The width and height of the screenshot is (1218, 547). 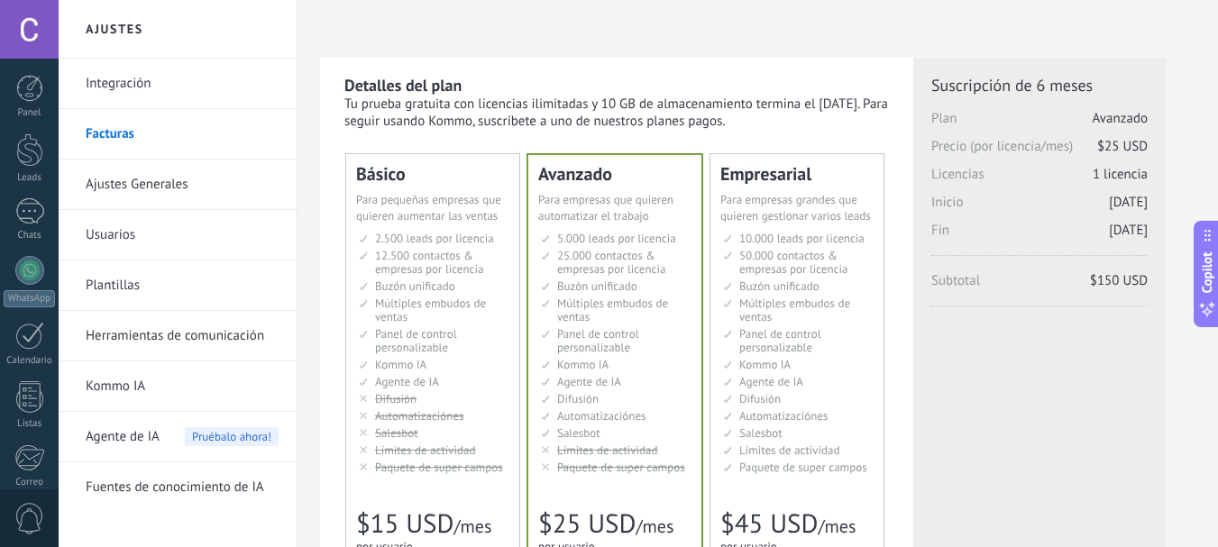 What do you see at coordinates (182, 488) in the screenshot?
I see `a: Fuentes de conocimiento de IA` at bounding box center [182, 488].